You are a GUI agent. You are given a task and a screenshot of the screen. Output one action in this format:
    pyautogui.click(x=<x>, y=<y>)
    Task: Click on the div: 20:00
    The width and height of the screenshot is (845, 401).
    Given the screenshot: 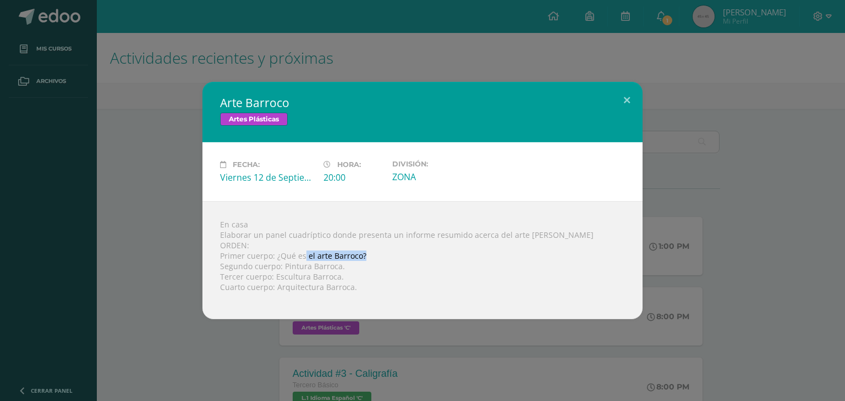 What is the action you would take?
    pyautogui.click(x=353, y=178)
    